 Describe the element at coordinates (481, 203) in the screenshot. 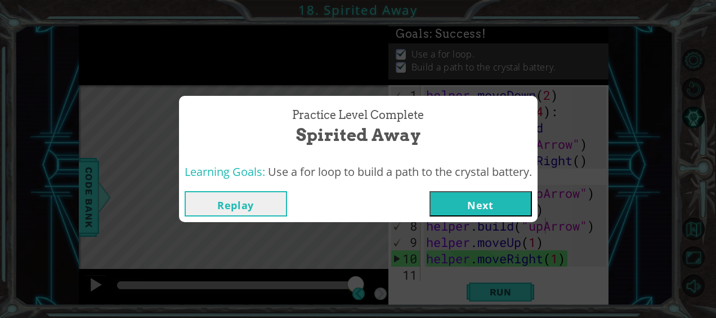

I see `button: Next` at that location.